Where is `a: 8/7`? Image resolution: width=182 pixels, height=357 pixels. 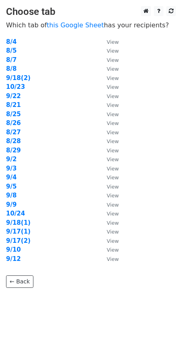 a: 8/7 is located at coordinates (11, 60).